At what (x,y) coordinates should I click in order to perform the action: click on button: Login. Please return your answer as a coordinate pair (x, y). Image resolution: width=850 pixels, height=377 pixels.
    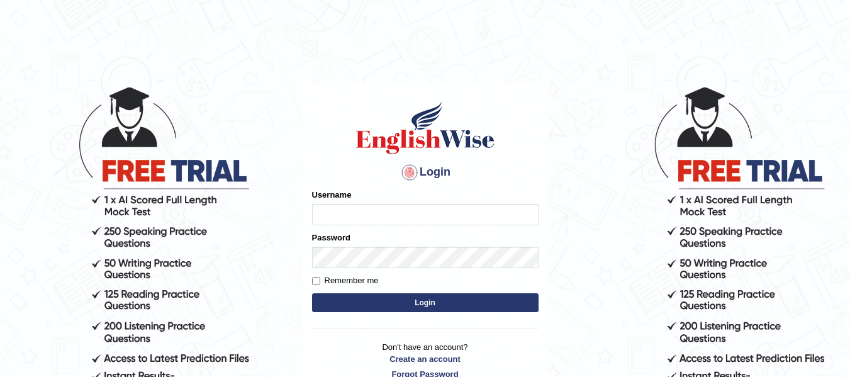
    Looking at the image, I should click on (425, 303).